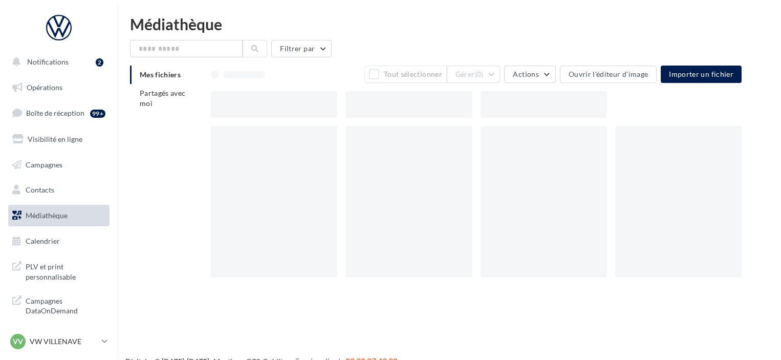  What do you see at coordinates (57, 62) in the screenshot?
I see `button: Notifications 2` at bounding box center [57, 62].